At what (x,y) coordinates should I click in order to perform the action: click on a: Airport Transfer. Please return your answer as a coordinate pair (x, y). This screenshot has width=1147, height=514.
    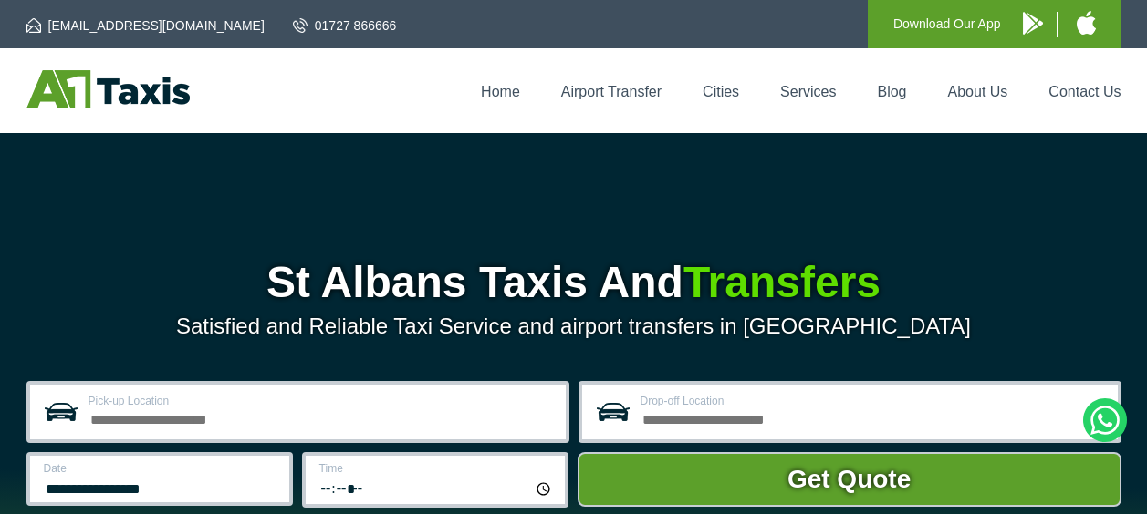
    Looking at the image, I should click on (611, 91).